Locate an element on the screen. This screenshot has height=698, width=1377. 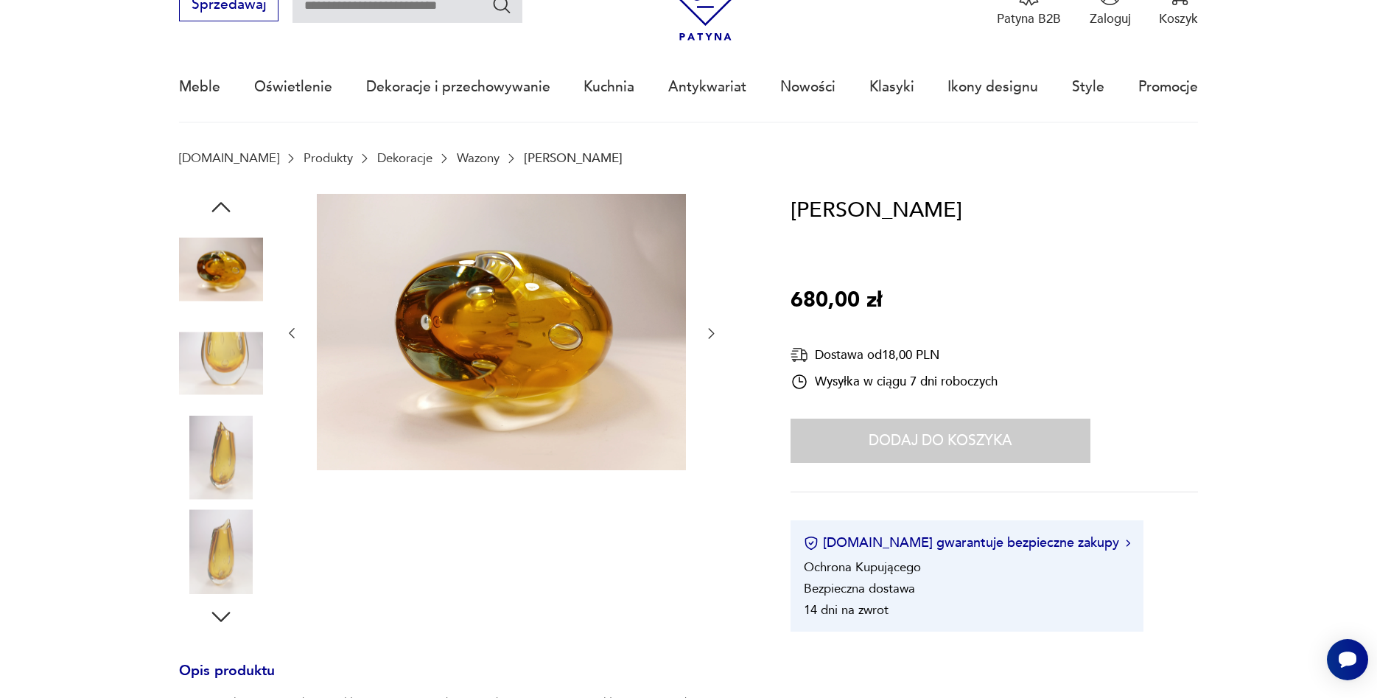
div: Wysyłka w ciągu 7 dni roboczych is located at coordinates (894, 382).